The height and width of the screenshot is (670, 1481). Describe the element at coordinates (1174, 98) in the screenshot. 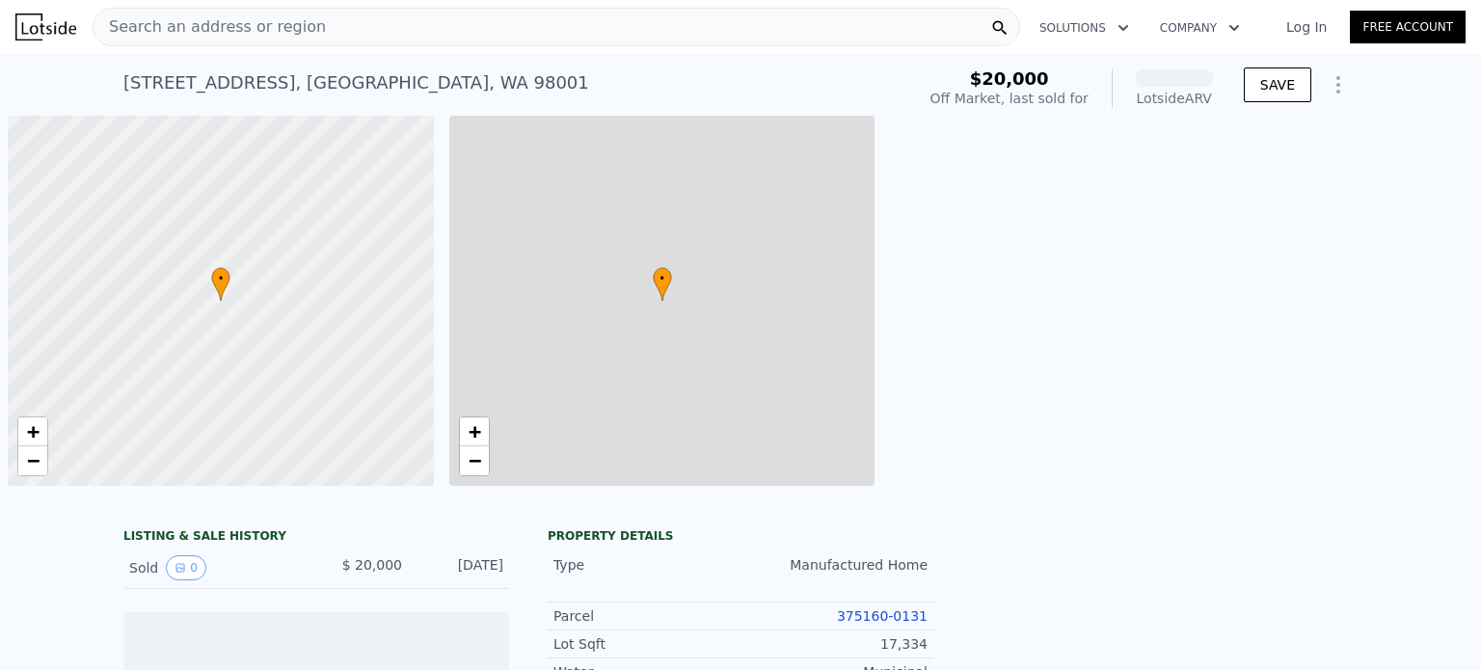

I see `div: Lotside ARV` at that location.